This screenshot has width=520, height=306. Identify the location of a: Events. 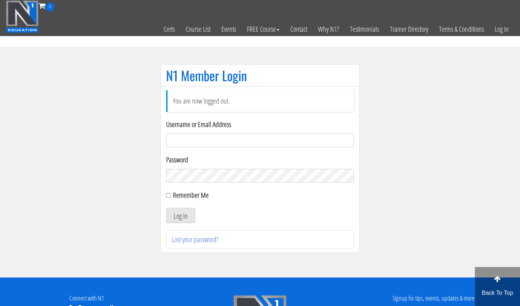
(228, 29).